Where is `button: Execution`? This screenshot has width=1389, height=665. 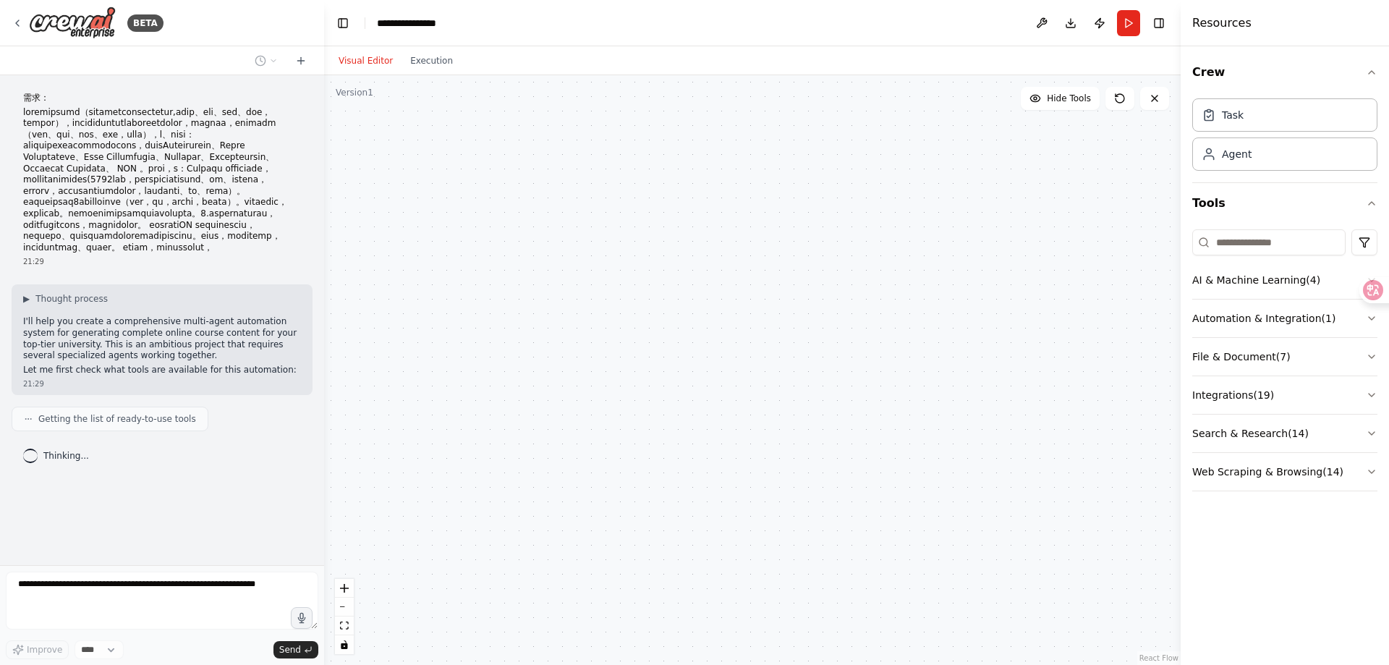 button: Execution is located at coordinates (431, 61).